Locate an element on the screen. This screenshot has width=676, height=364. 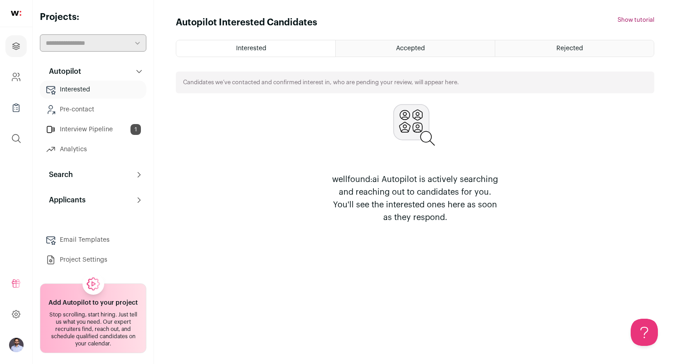
button: Show tutorial is located at coordinates (636, 20).